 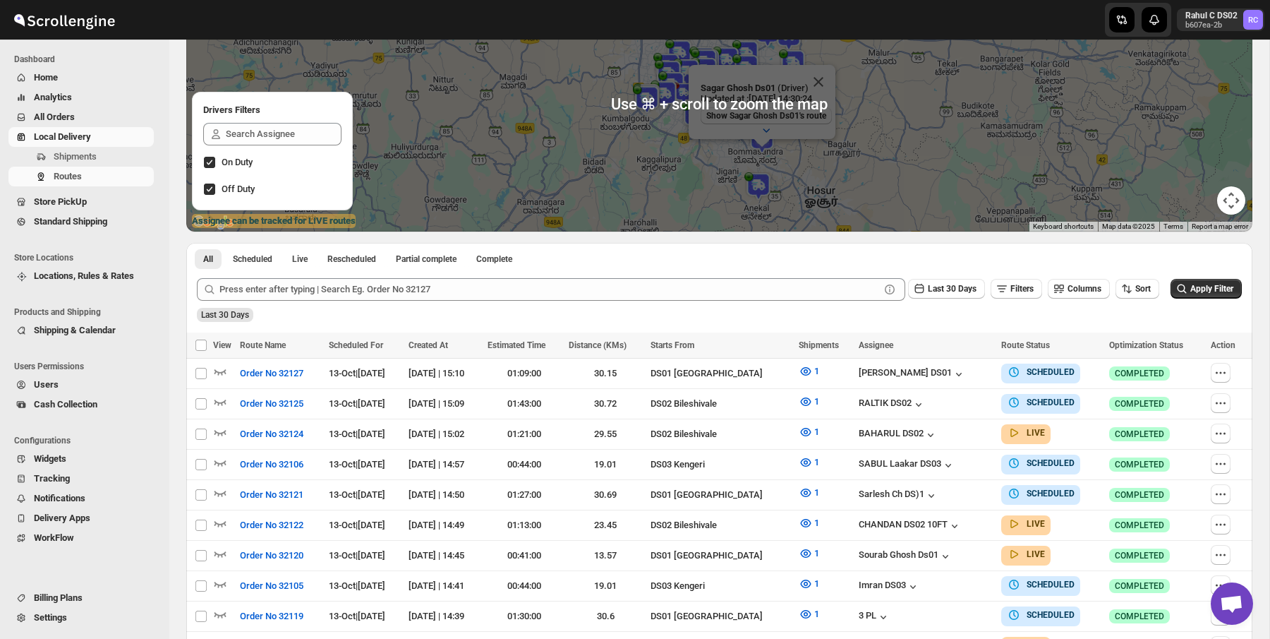 I want to click on span: Home, so click(x=46, y=77).